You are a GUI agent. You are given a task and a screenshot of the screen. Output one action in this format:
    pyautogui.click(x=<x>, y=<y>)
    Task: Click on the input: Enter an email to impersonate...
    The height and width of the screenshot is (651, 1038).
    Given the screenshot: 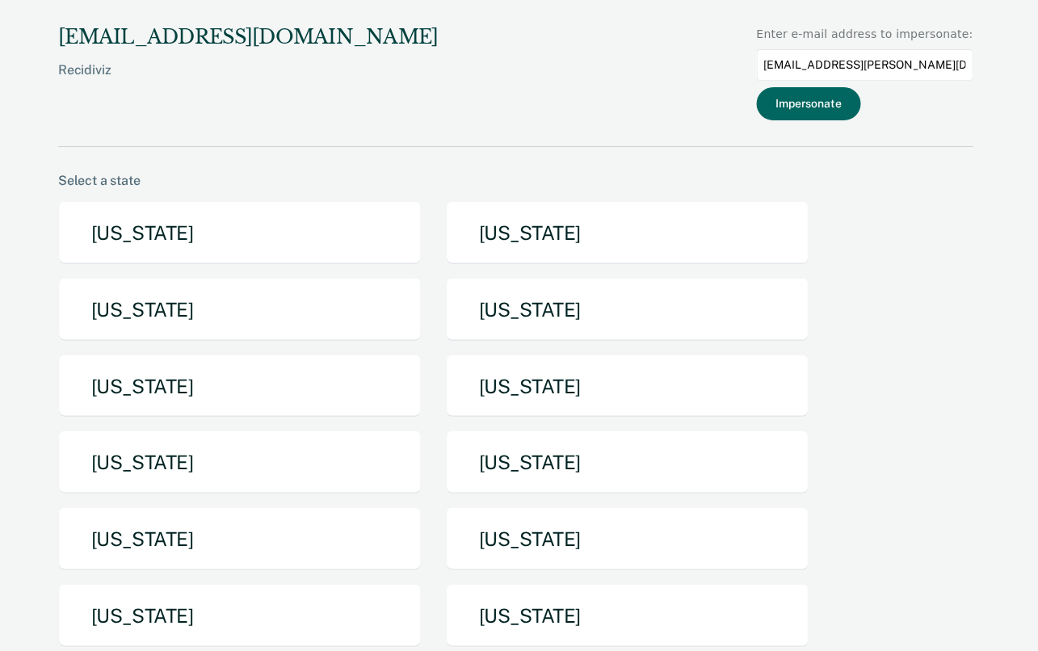 What is the action you would take?
    pyautogui.click(x=865, y=65)
    